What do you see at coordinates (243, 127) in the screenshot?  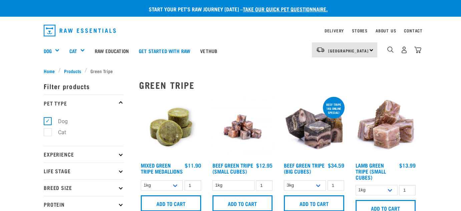 I see `img: Beef Tripe Bites 1634` at bounding box center [243, 127].